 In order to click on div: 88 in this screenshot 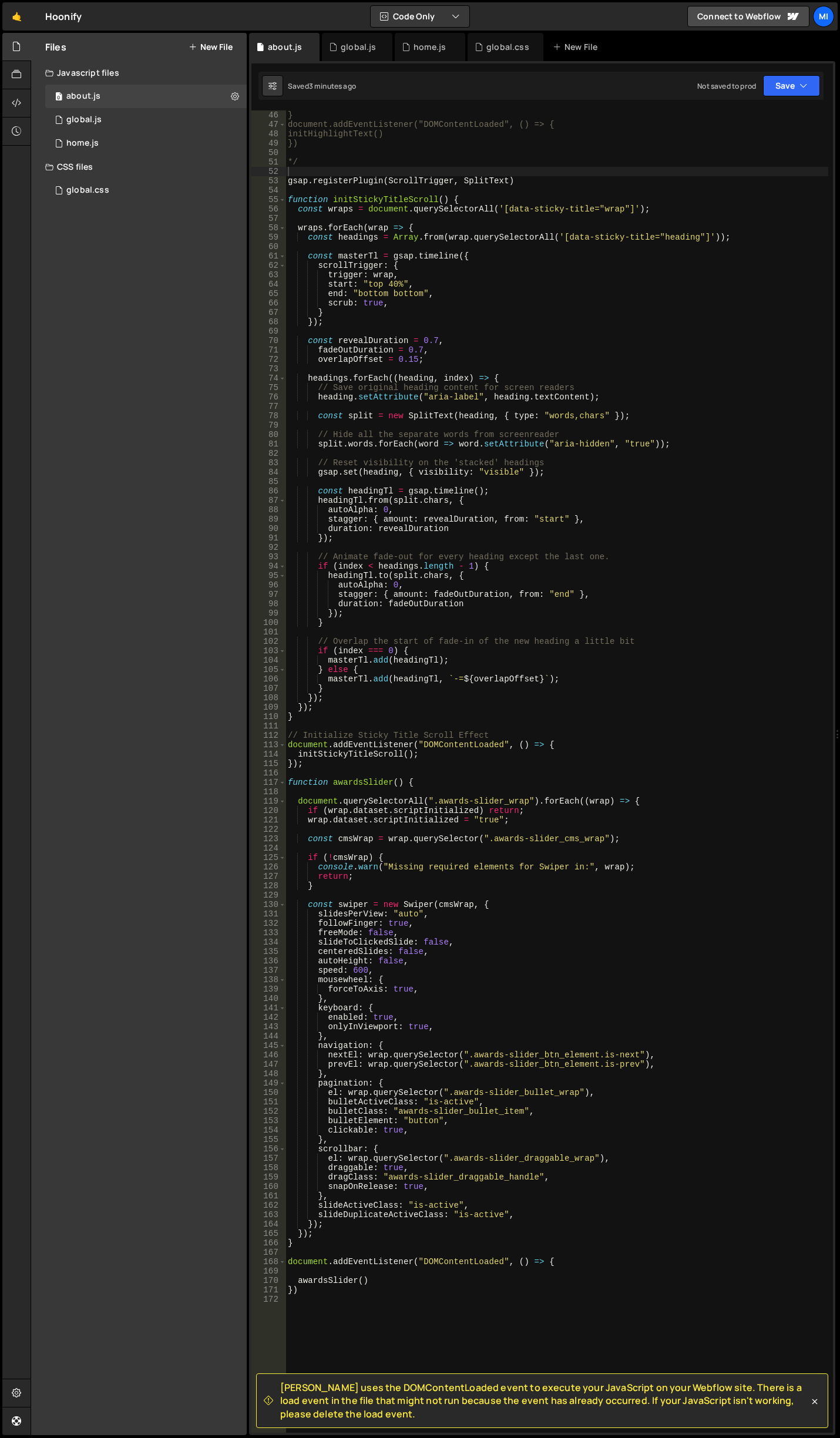, I will do `click(268, 510)`.